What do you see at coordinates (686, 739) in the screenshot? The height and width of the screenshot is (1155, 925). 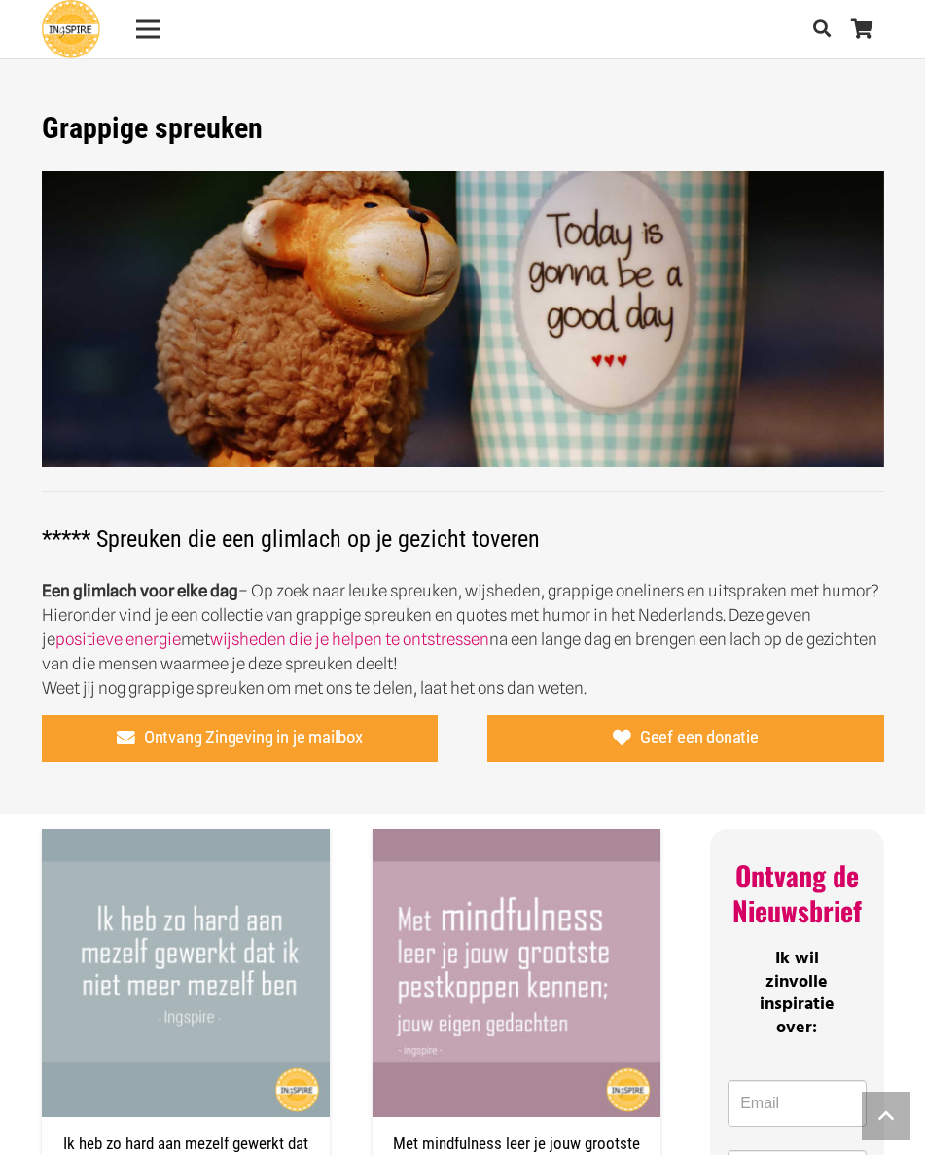 I see `a: Geef een donatie` at bounding box center [686, 739].